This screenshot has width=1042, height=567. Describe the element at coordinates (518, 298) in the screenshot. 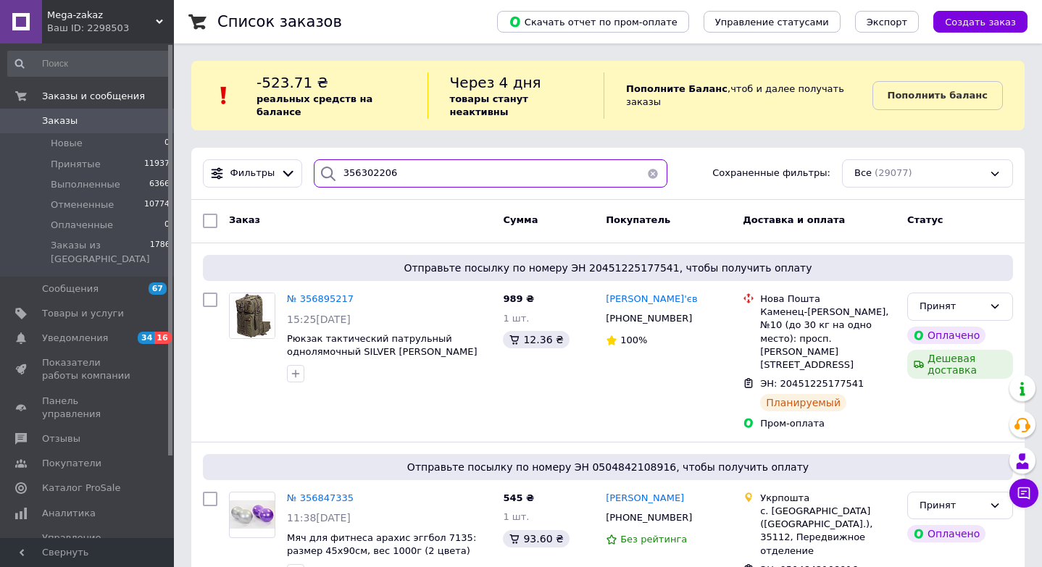

I see `span: 989 ₴` at that location.